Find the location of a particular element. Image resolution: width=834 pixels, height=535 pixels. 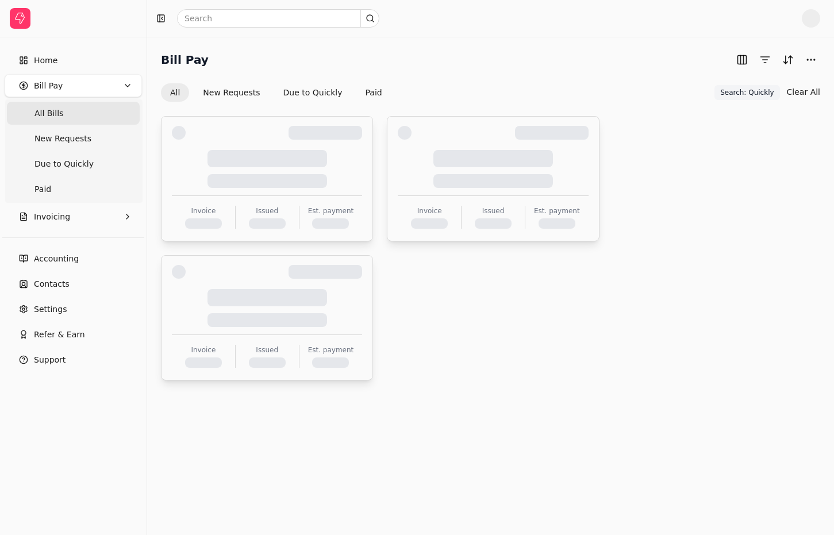

span: Settings is located at coordinates (50, 309).